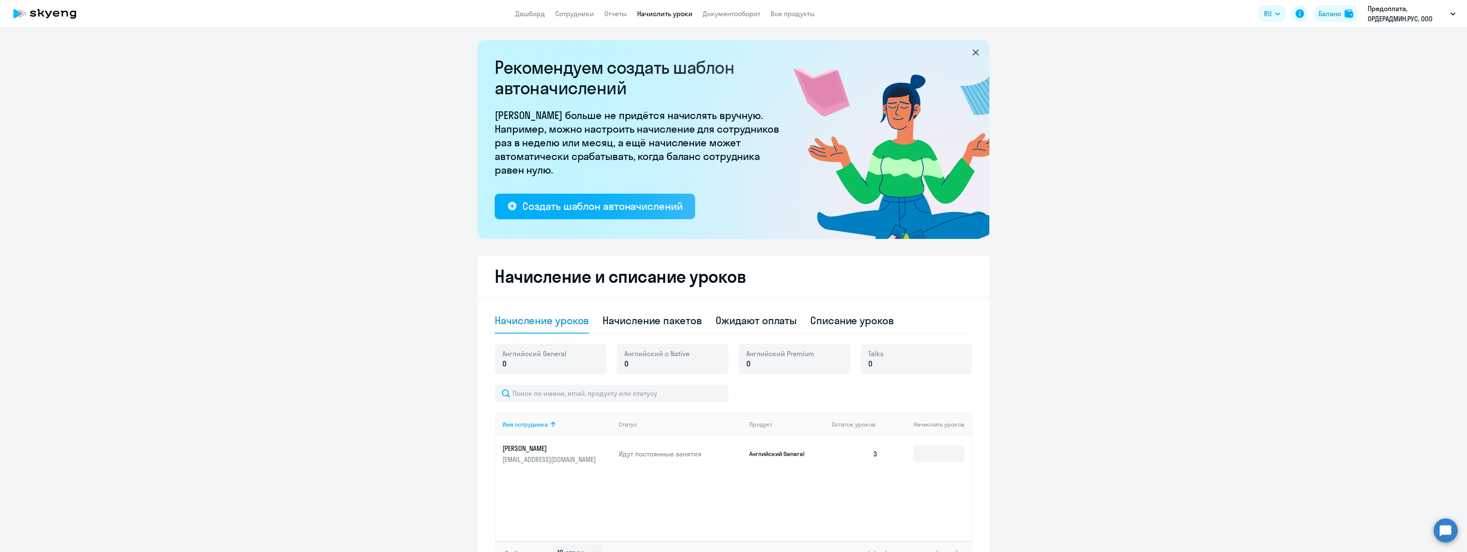 The height and width of the screenshot is (552, 1467). Describe the element at coordinates (928, 424) in the screenshot. I see `th: Начислить уроков` at that location.